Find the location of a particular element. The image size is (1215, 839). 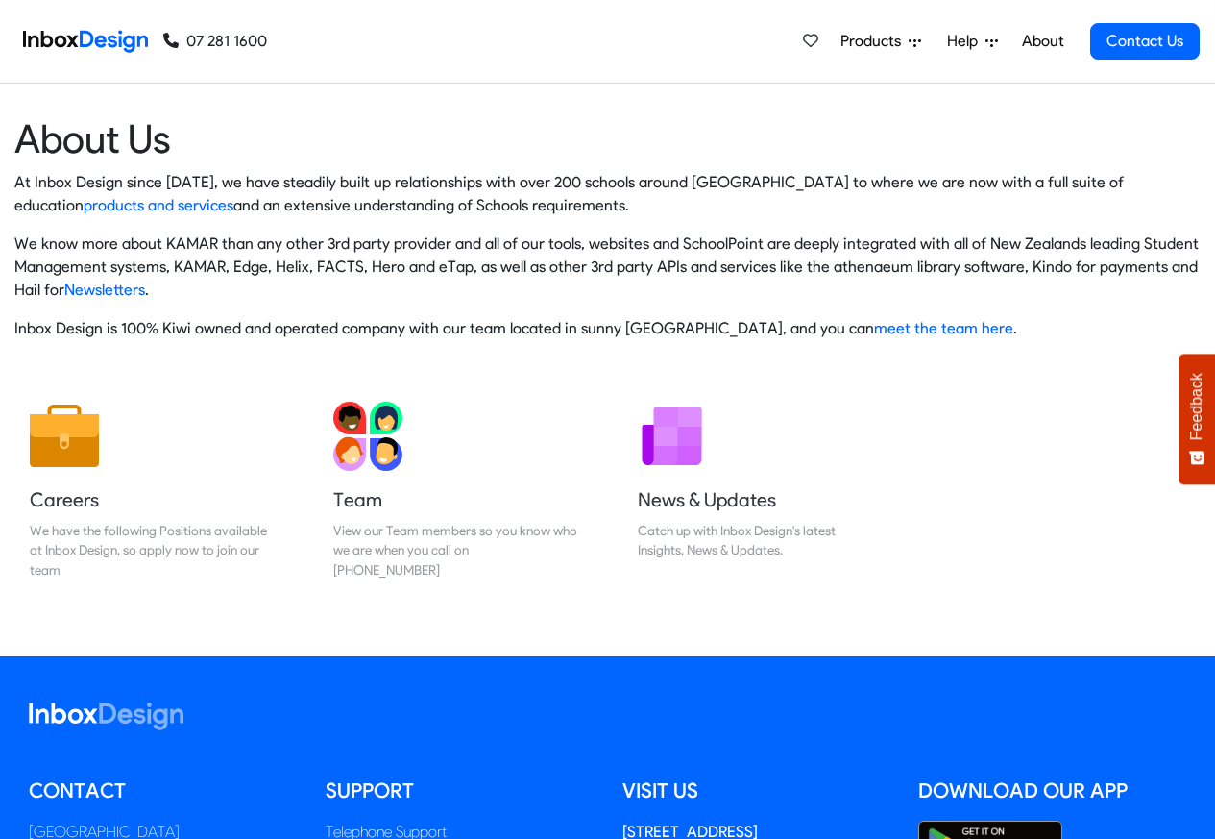

img: 2022_01_13_icon_job.svg is located at coordinates (64, 436).